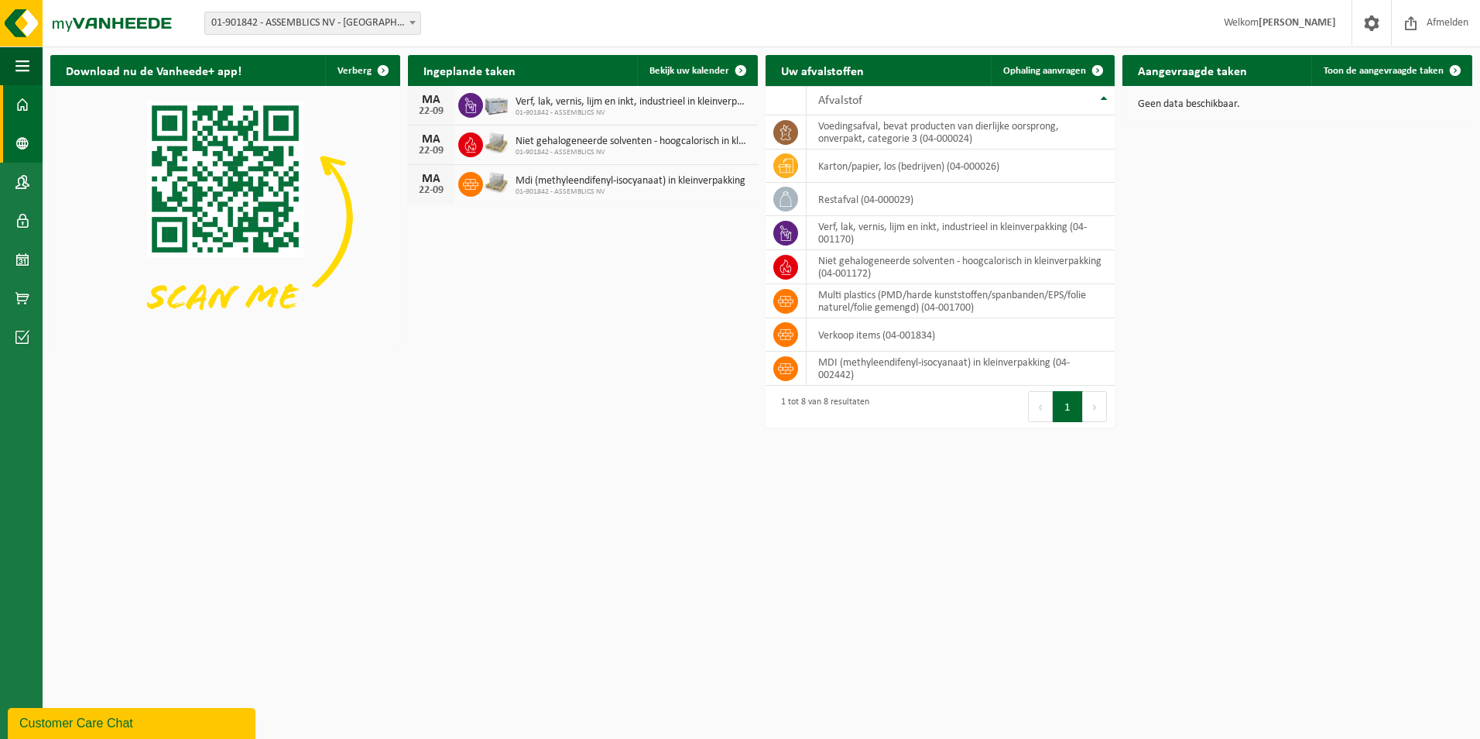 This screenshot has width=1480, height=739. What do you see at coordinates (1384, 70) in the screenshot?
I see `span: Toon de aangevraagde taken` at bounding box center [1384, 70].